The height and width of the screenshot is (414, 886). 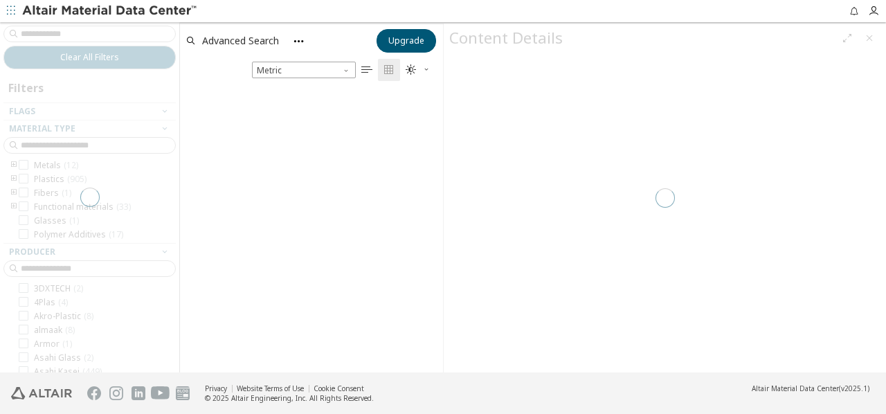 I want to click on span: Upgrade, so click(x=406, y=41).